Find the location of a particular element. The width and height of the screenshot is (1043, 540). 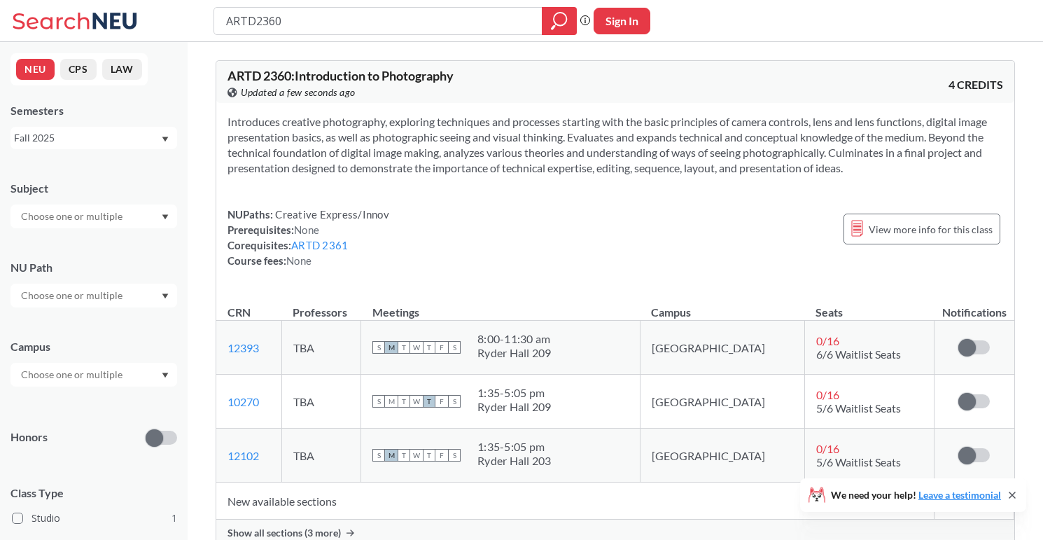

button: CPS is located at coordinates (78, 69).